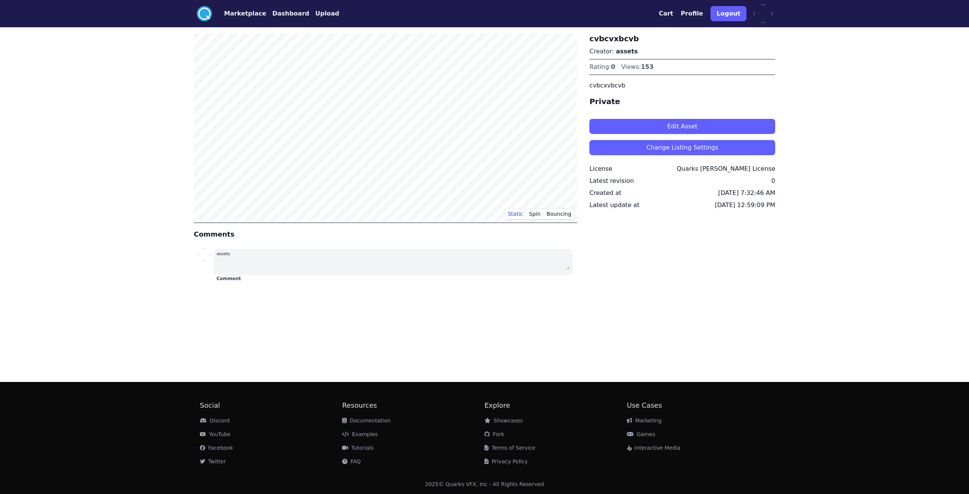 This screenshot has width=969, height=494. What do you see at coordinates (215, 434) in the screenshot?
I see `a: YouTube` at bounding box center [215, 434].